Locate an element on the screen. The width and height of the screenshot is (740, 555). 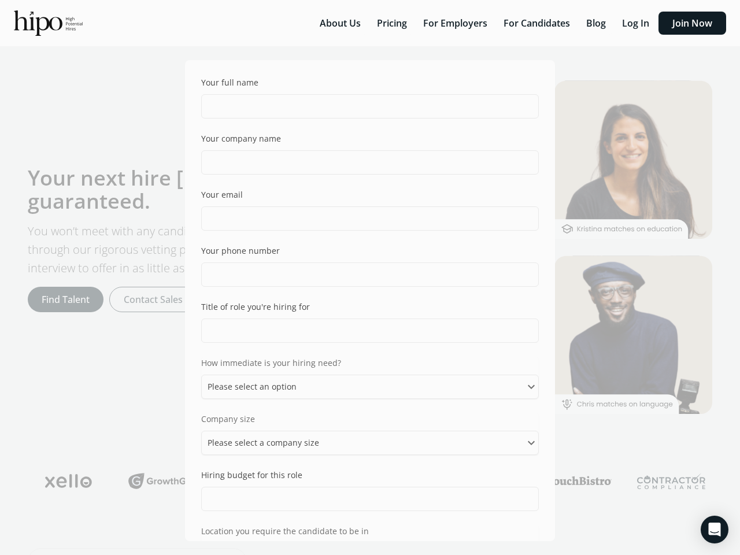
div: Title of role you're hiring for is located at coordinates (256, 306).